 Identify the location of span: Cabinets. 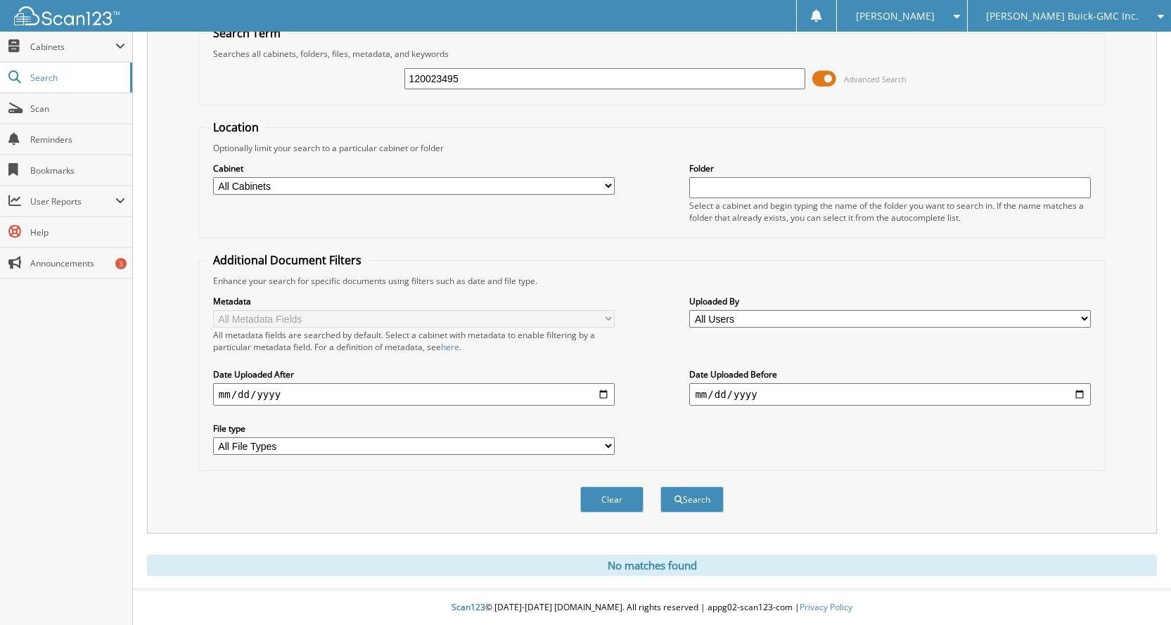
(72, 46).